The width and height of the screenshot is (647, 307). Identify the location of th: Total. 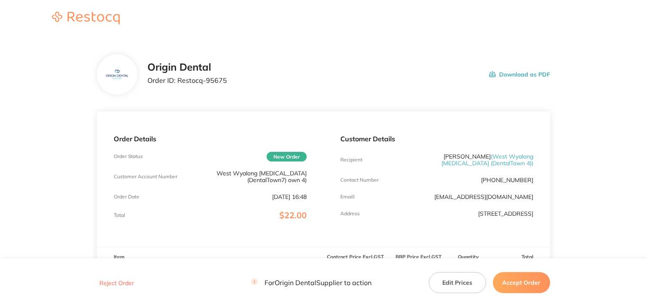
(518, 257).